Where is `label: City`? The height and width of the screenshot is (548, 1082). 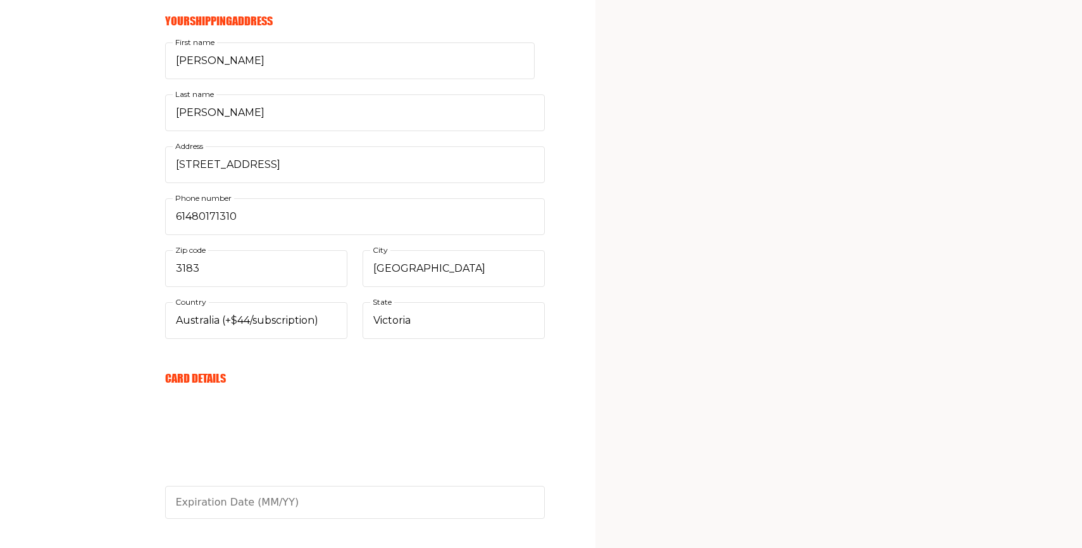
label: City is located at coordinates (380, 250).